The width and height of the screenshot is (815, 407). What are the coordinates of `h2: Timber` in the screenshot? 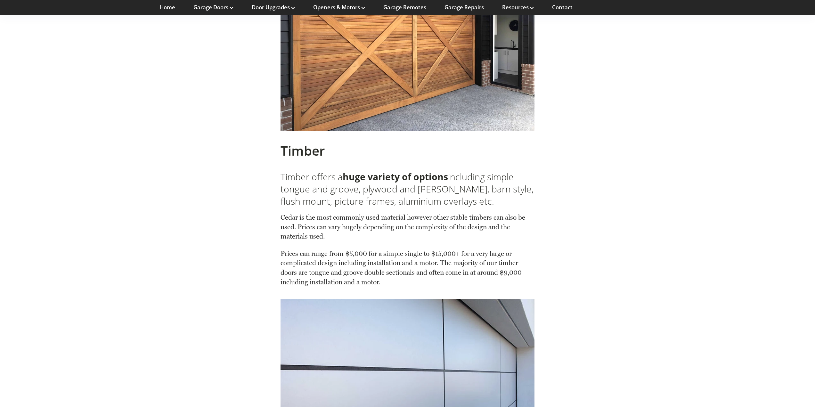 It's located at (407, 151).